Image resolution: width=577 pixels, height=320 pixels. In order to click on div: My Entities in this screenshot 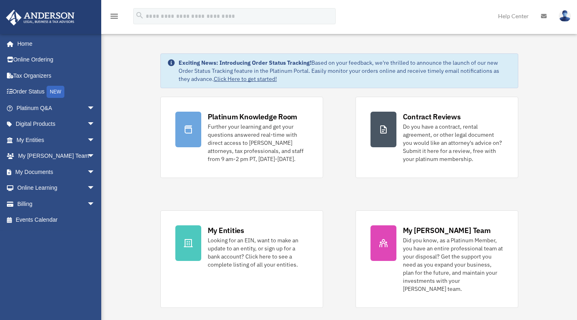, I will do `click(226, 230)`.